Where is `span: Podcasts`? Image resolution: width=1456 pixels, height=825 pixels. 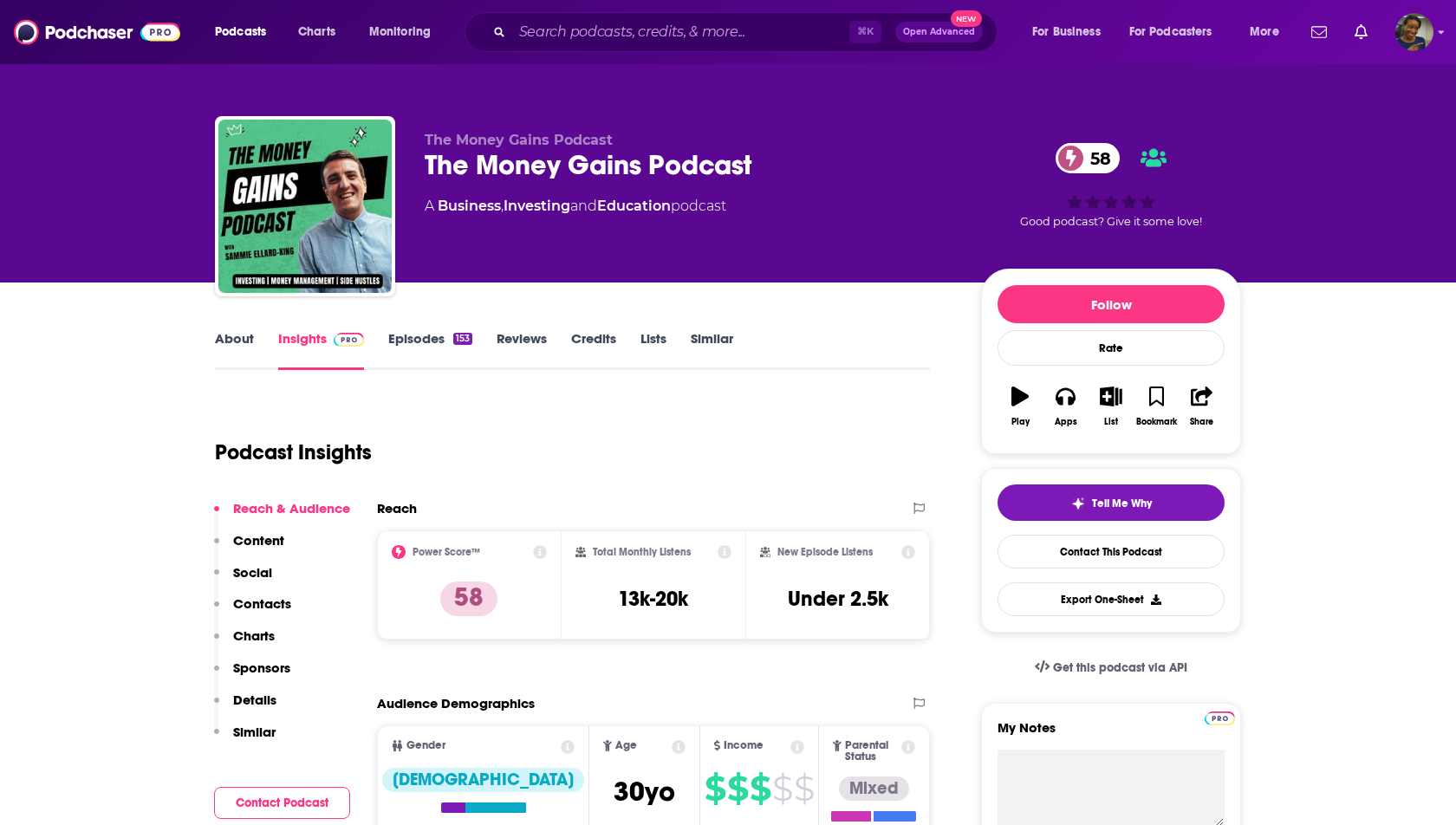
span: Podcasts is located at coordinates (240, 32).